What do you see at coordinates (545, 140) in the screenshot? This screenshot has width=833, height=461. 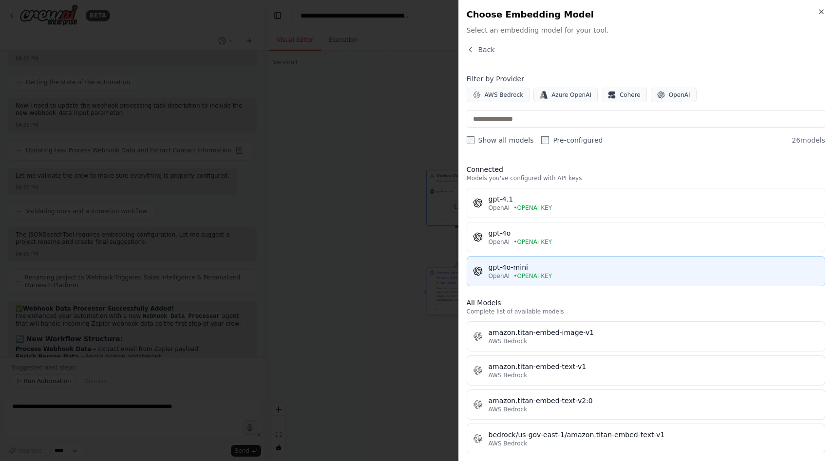 I see `input: Pre-configured` at bounding box center [545, 140].